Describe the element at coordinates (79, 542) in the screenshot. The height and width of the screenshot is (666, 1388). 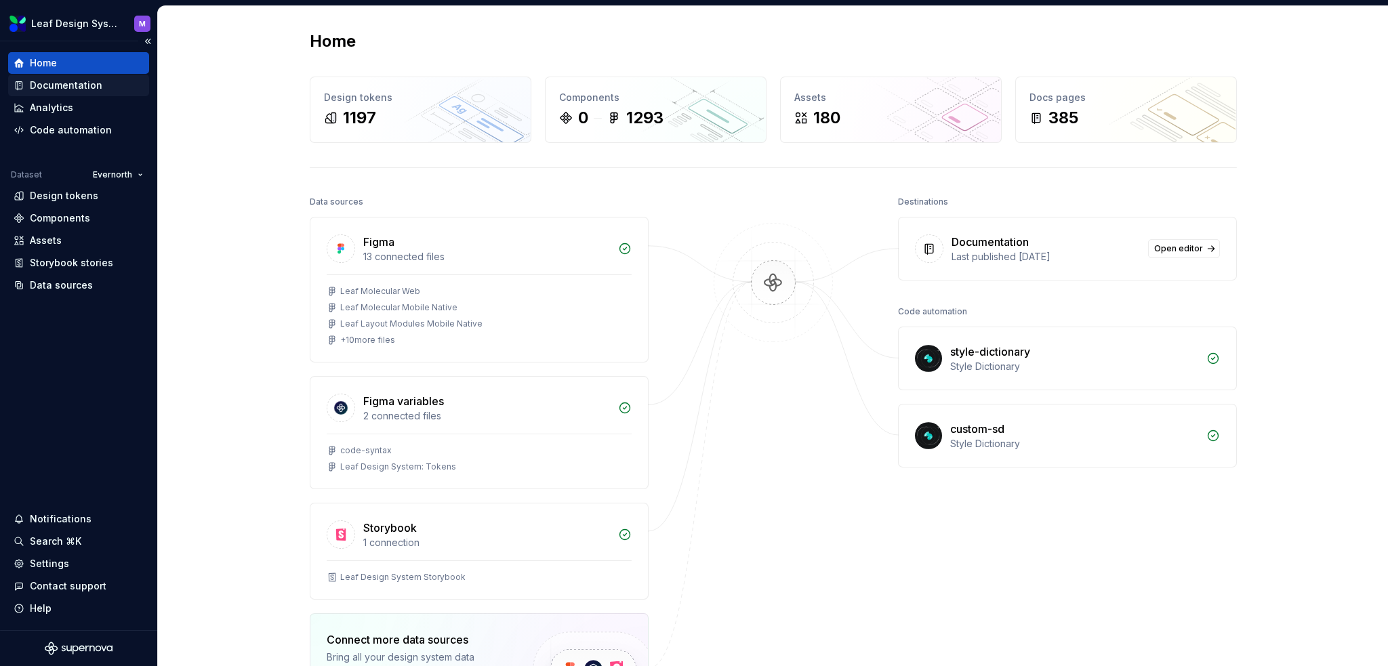
I see `button: Search ⌘K` at that location.